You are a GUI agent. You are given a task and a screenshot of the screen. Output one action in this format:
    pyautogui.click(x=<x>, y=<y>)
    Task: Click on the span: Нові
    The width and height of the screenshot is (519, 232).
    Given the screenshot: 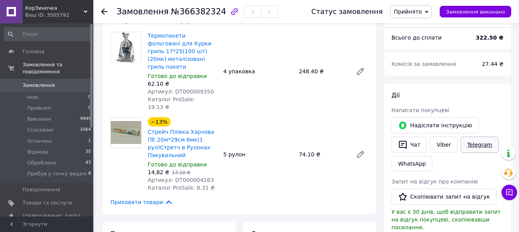 What is the action you would take?
    pyautogui.click(x=33, y=98)
    